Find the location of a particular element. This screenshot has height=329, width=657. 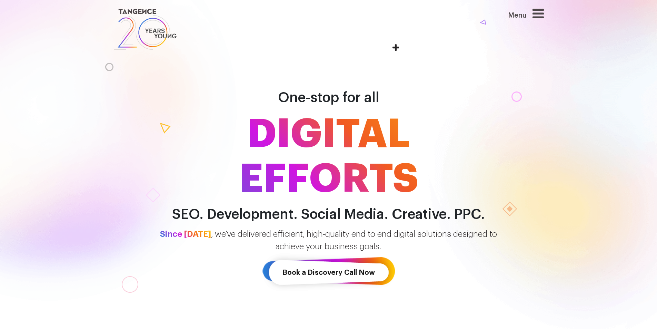

p: , we’ve delivered efficient, high-quality end to end digital solutions designed to achieve your b... is located at coordinates (329, 240).